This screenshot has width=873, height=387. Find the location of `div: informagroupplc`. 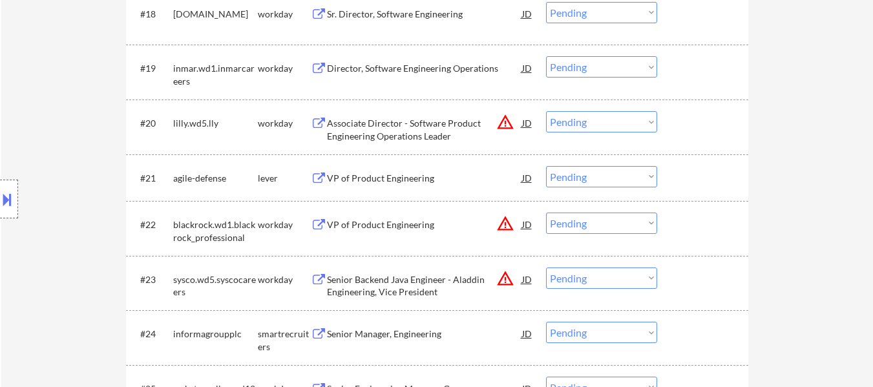

div: informagroupplc is located at coordinates (215, 334).